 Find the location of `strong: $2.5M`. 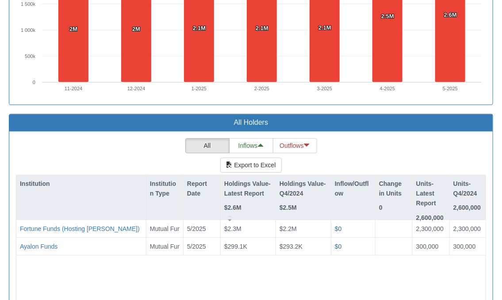

strong: $2.5M is located at coordinates (288, 207).